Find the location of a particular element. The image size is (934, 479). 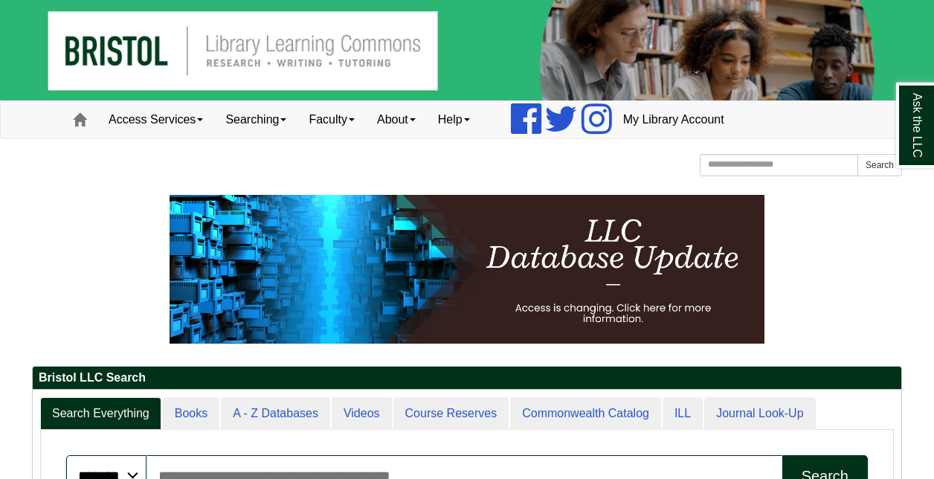

a: My Library Account is located at coordinates (674, 120).